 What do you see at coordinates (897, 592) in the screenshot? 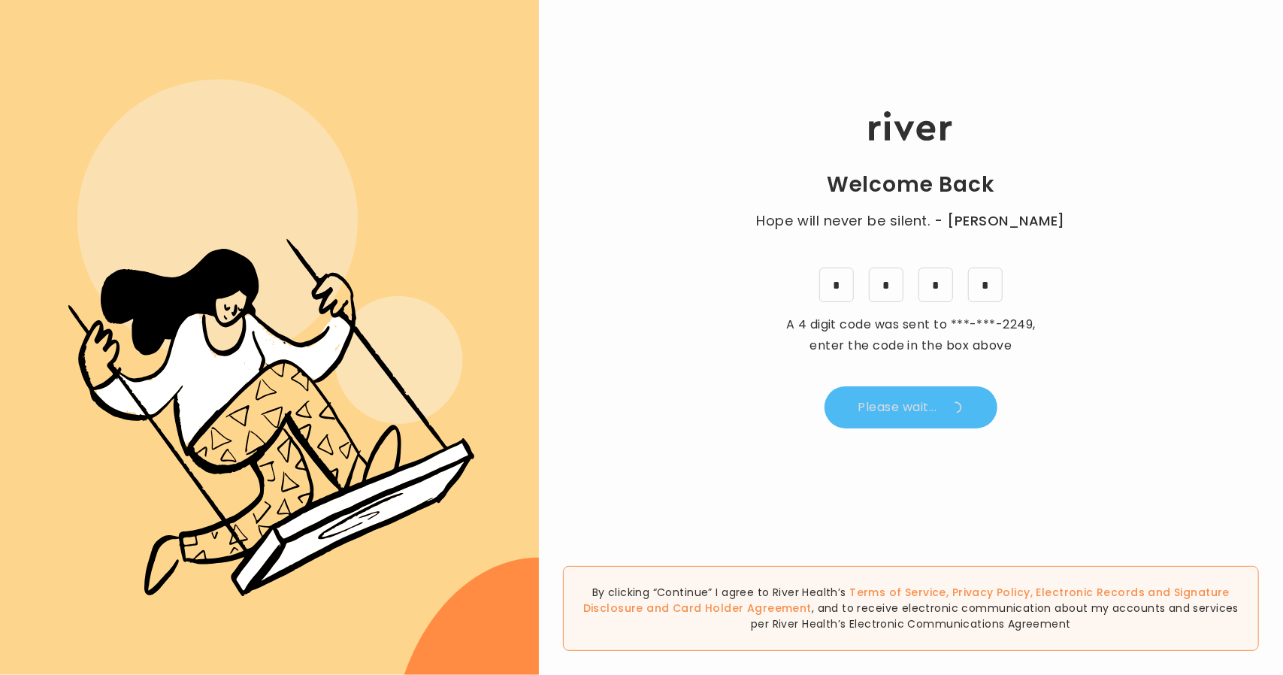
I see `a: Terms of Service` at bounding box center [897, 592].